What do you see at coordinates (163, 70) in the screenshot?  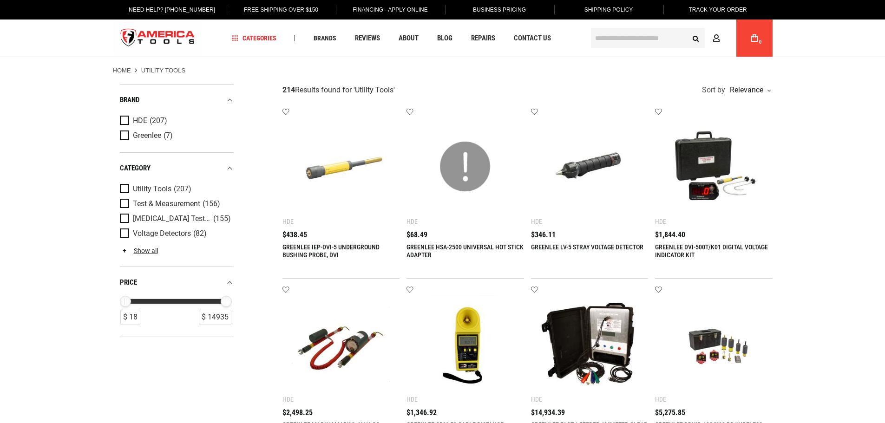 I see `strong: Utility Tools` at bounding box center [163, 70].